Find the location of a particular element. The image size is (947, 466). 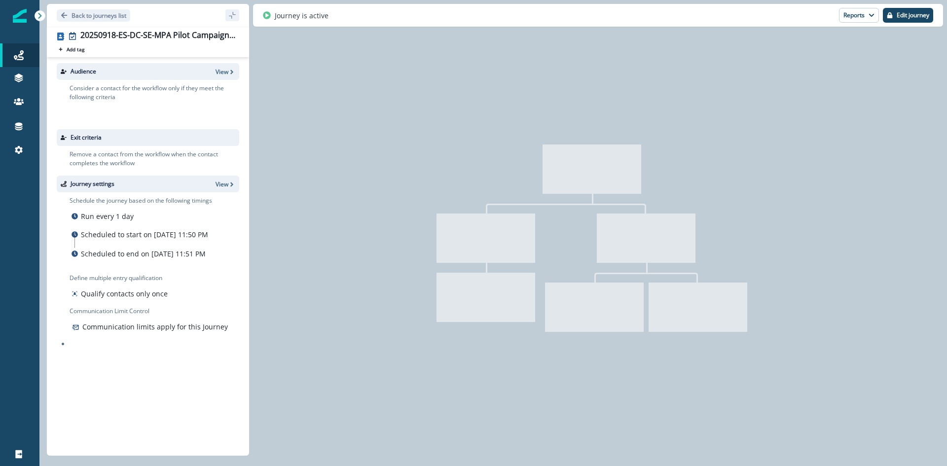

button: sidebar collapse toggle is located at coordinates (232, 15).